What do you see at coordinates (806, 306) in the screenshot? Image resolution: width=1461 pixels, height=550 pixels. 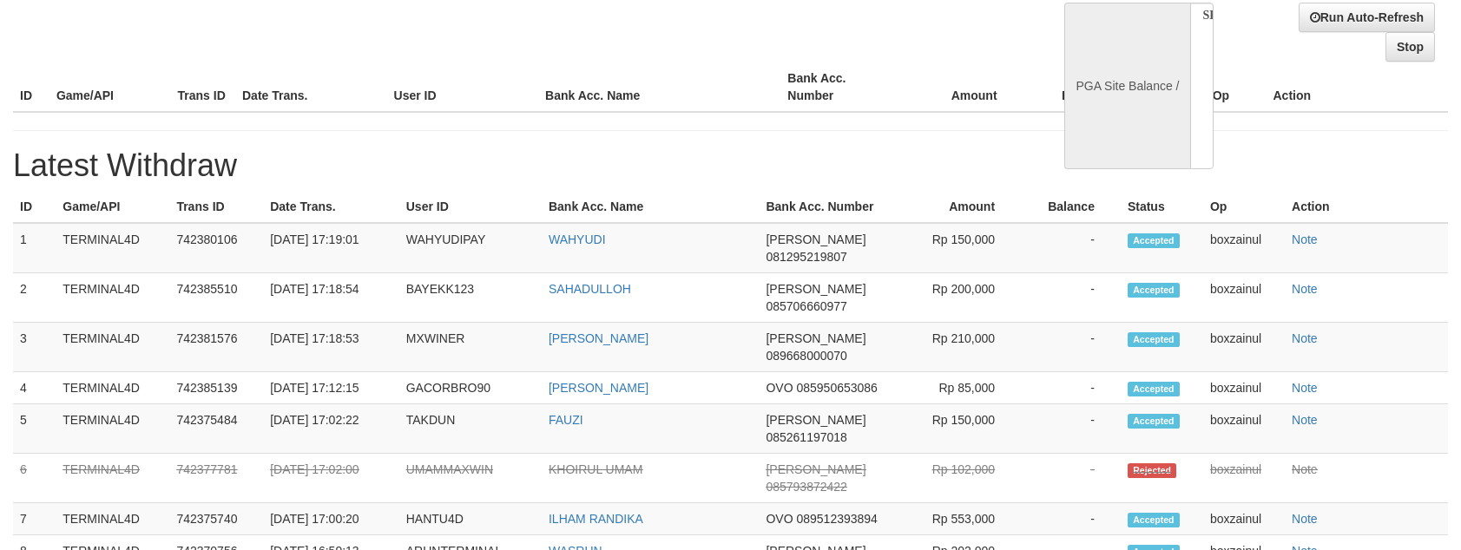 I see `span: 085706660977` at bounding box center [806, 306].